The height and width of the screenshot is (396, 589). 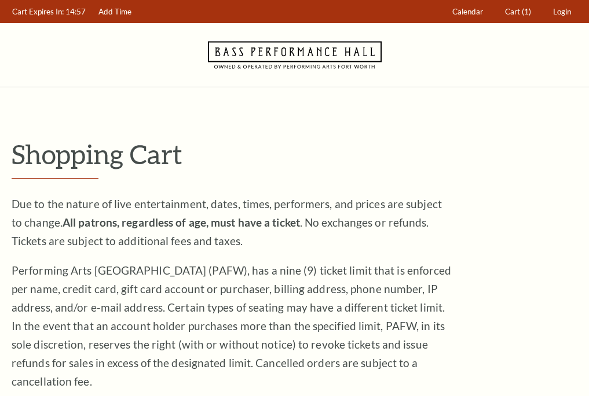 I want to click on strong: All patrons, regardless of age, must have a ticket, so click(x=181, y=222).